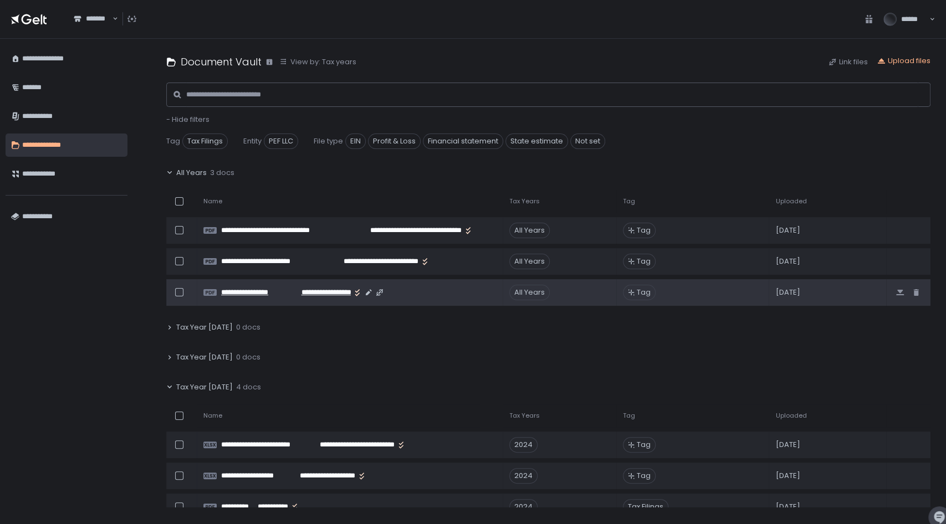  Describe the element at coordinates (252, 141) in the screenshot. I see `span: Entity` at that location.